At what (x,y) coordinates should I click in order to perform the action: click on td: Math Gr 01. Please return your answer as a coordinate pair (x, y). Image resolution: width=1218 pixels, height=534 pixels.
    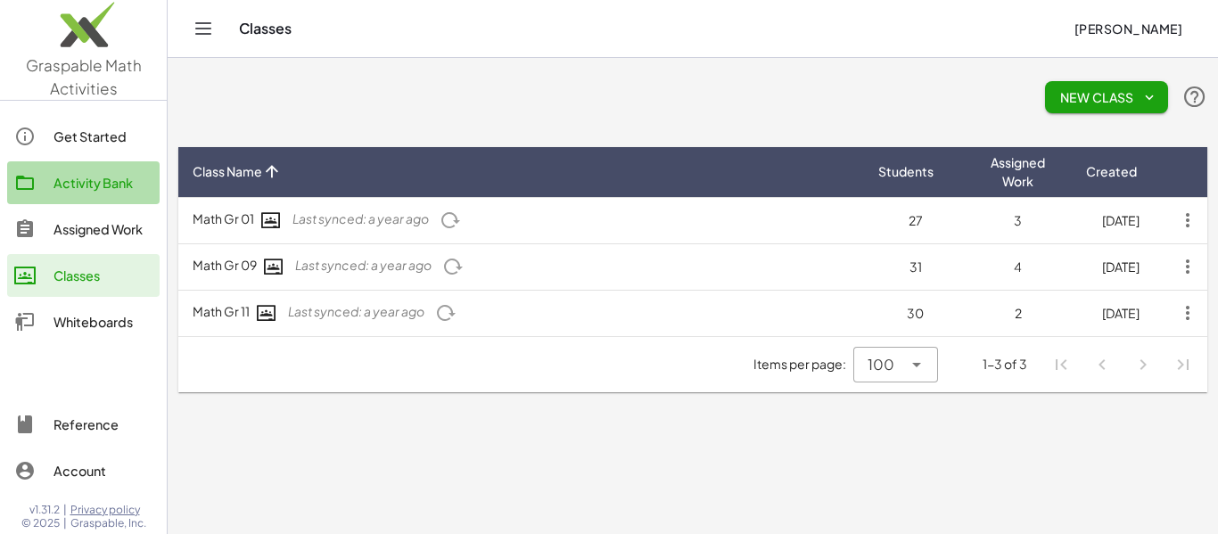
    Looking at the image, I should click on (521, 220).